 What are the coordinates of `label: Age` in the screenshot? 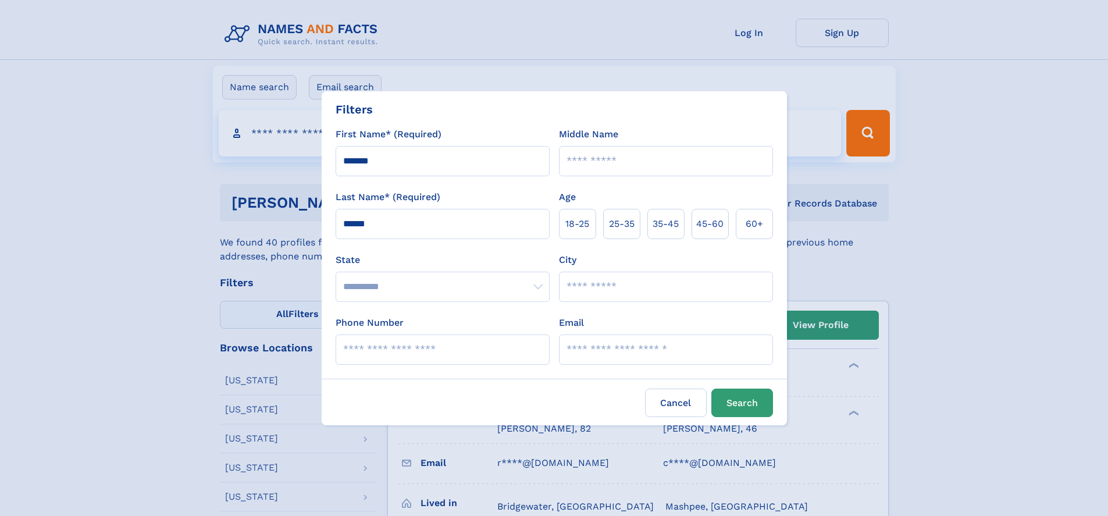 It's located at (567, 197).